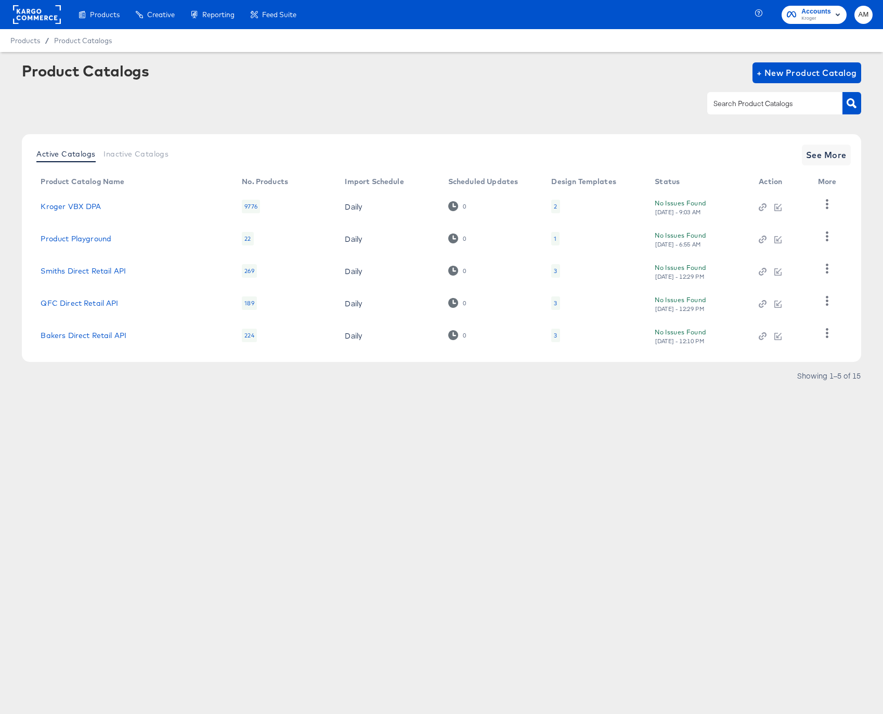  Describe the element at coordinates (556, 207) in the screenshot. I see `div: 2` at that location.